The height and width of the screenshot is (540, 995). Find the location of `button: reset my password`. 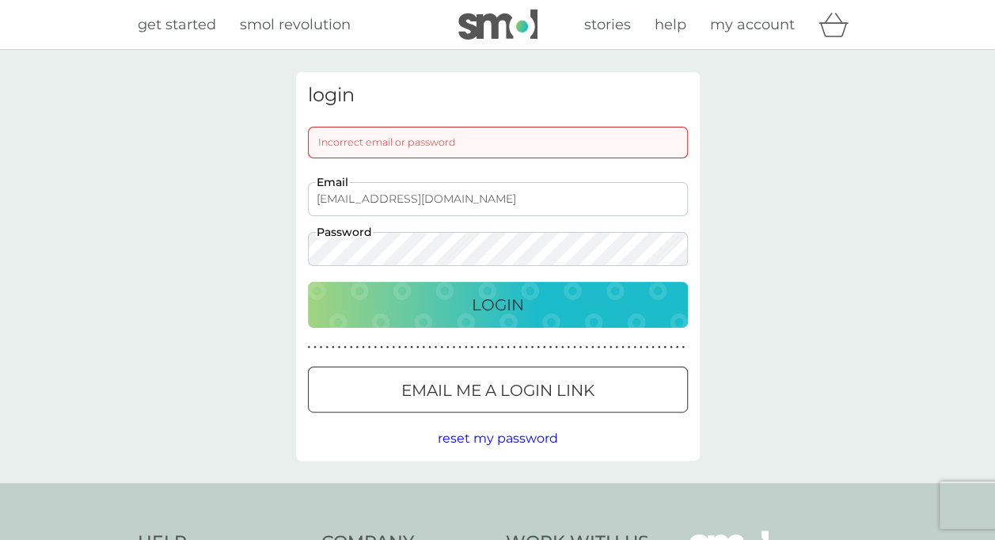

button: reset my password is located at coordinates (498, 439).